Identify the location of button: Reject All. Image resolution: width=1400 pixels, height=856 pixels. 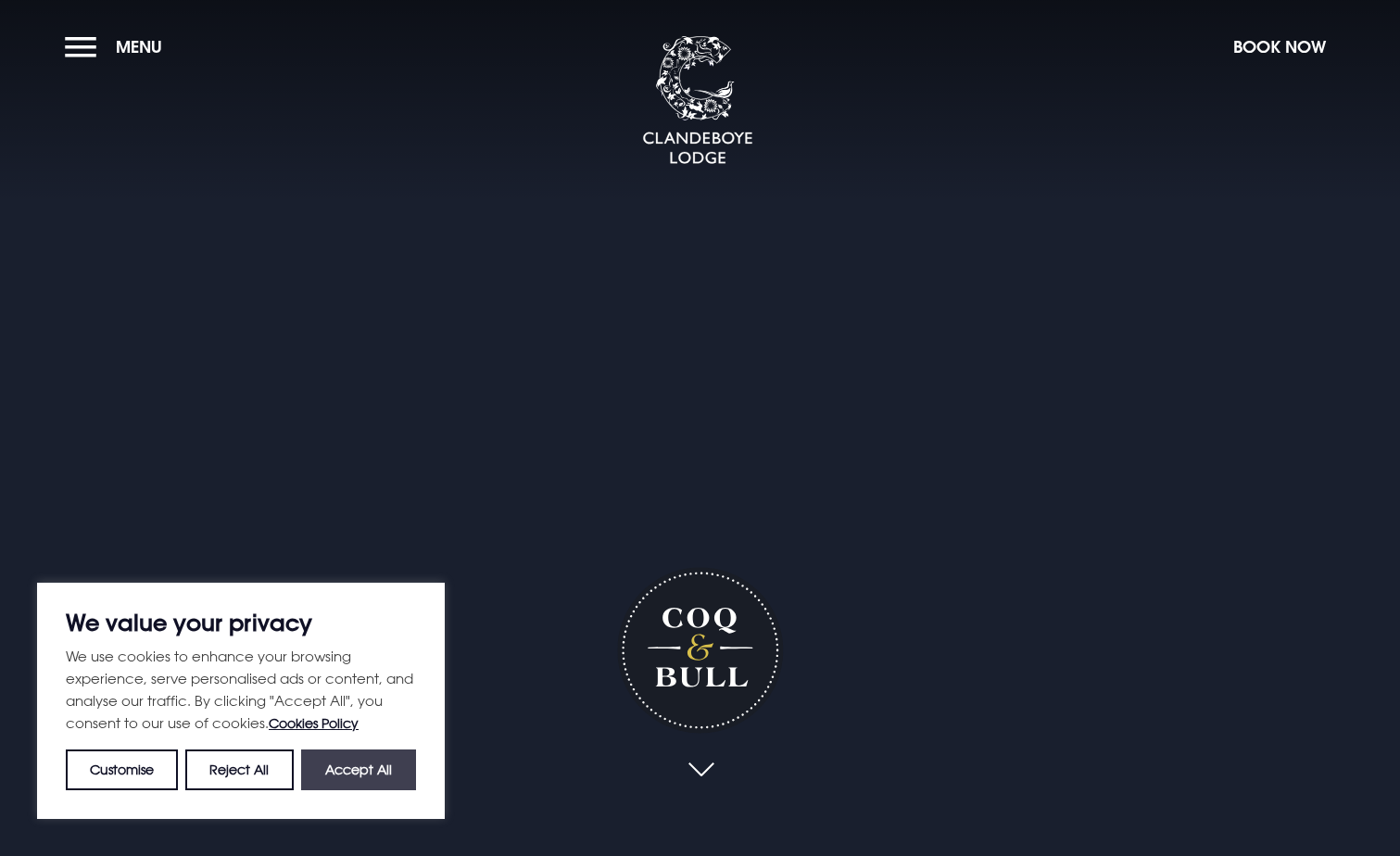
(239, 770).